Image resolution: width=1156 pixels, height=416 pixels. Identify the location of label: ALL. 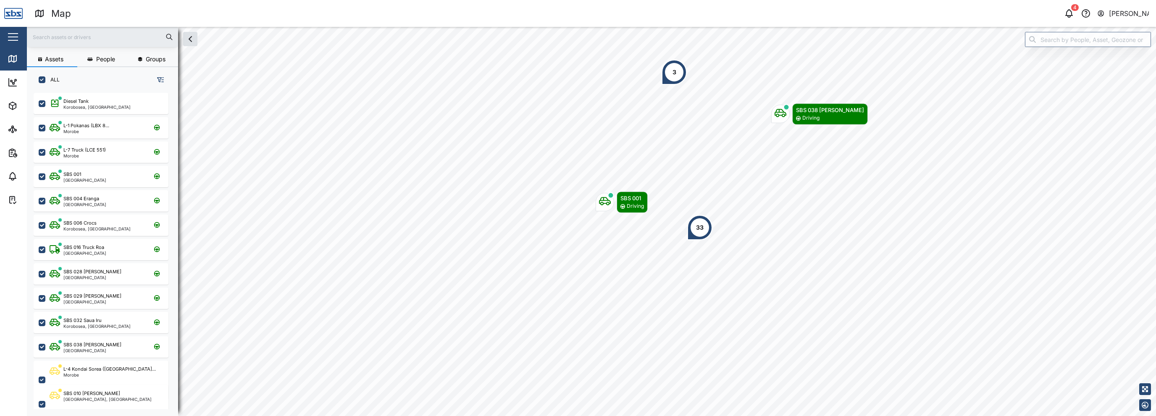
(52, 80).